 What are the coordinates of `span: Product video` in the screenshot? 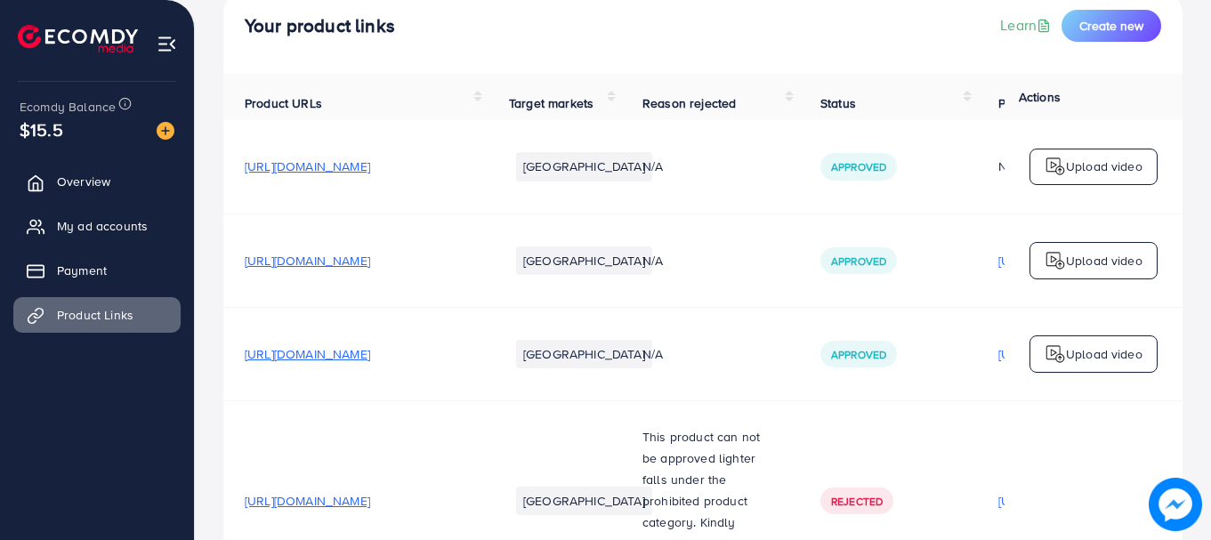 It's located at (1037, 103).